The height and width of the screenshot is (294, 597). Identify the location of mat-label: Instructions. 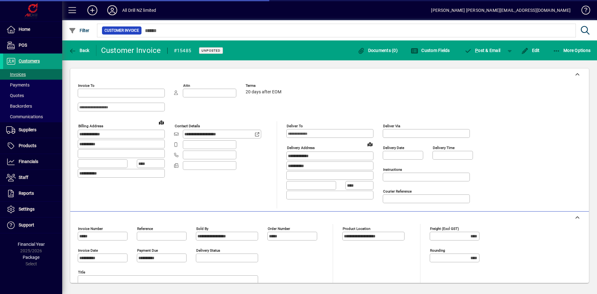
(392, 169).